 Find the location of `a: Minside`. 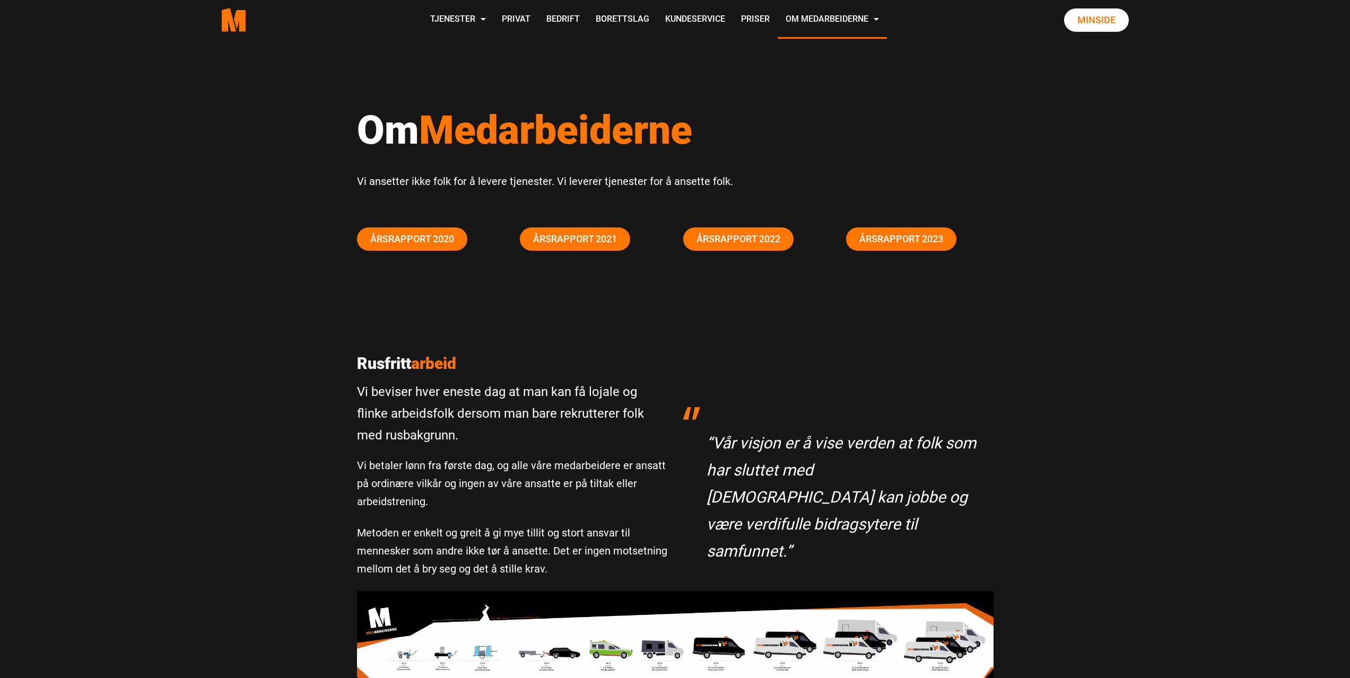

a: Minside is located at coordinates (1096, 20).